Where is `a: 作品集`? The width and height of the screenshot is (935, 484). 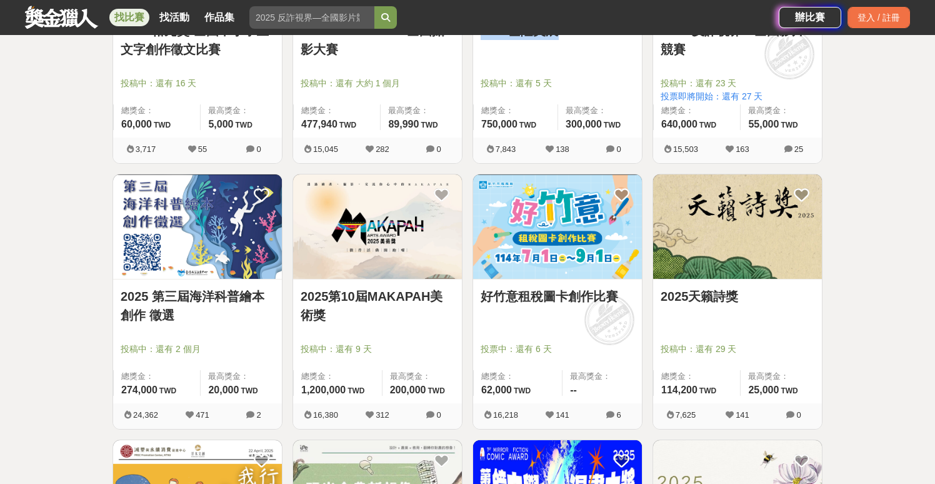 a: 作品集 is located at coordinates (219, 17).